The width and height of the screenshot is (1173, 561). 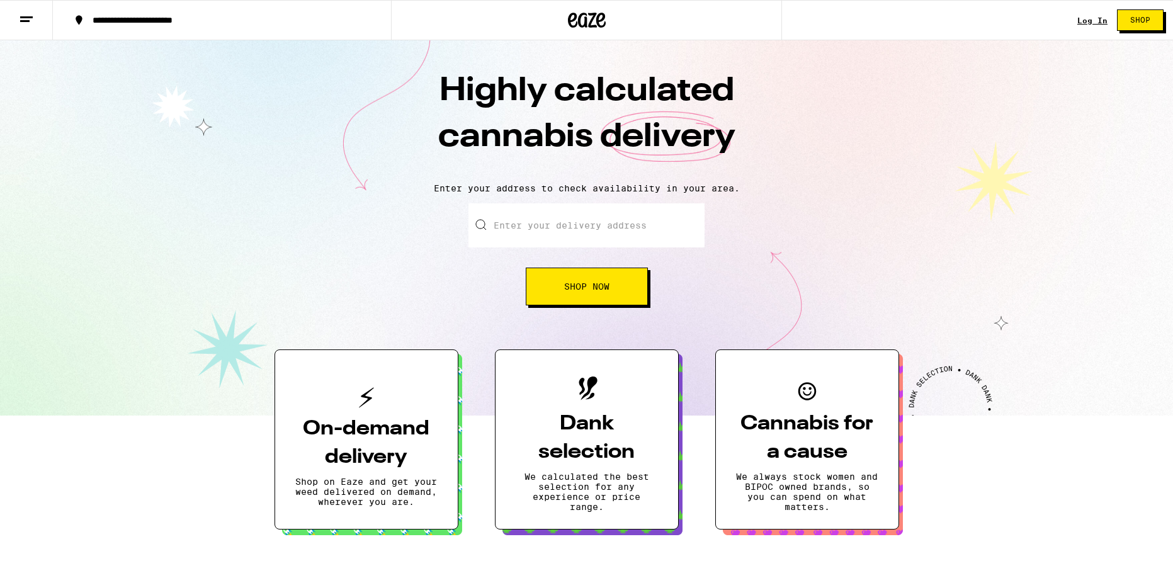 I want to click on h3: On-demand delivery, so click(x=367, y=443).